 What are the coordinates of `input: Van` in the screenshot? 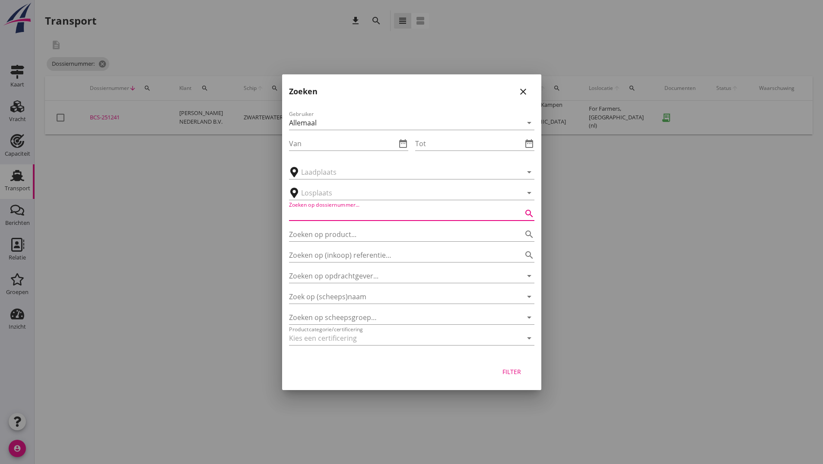 It's located at (343, 143).